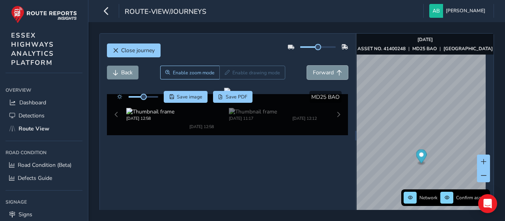  I want to click on a: Detections, so click(44, 115).